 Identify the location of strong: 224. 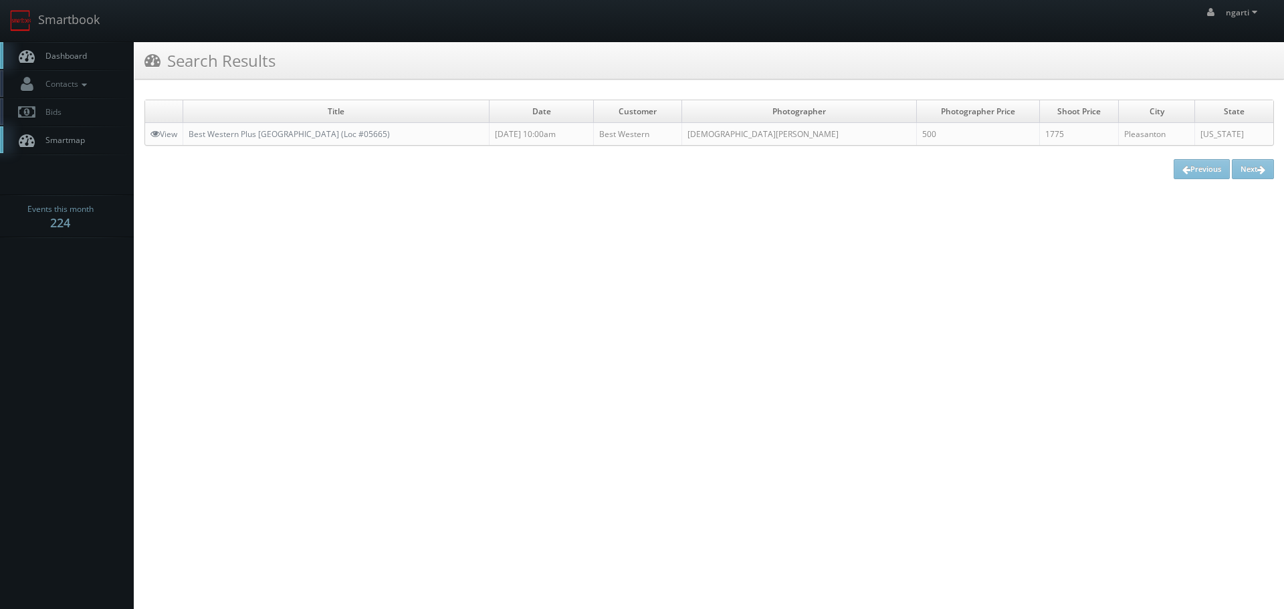
(60, 223).